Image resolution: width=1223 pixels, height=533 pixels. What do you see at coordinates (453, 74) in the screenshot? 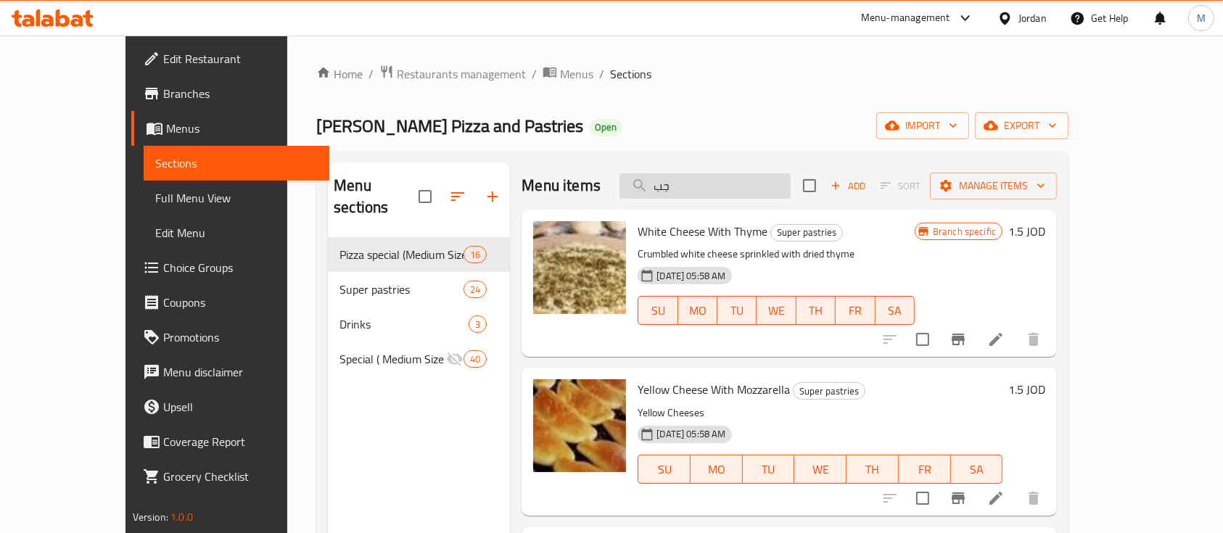
I see `a: Restaurants management` at bounding box center [453, 74].